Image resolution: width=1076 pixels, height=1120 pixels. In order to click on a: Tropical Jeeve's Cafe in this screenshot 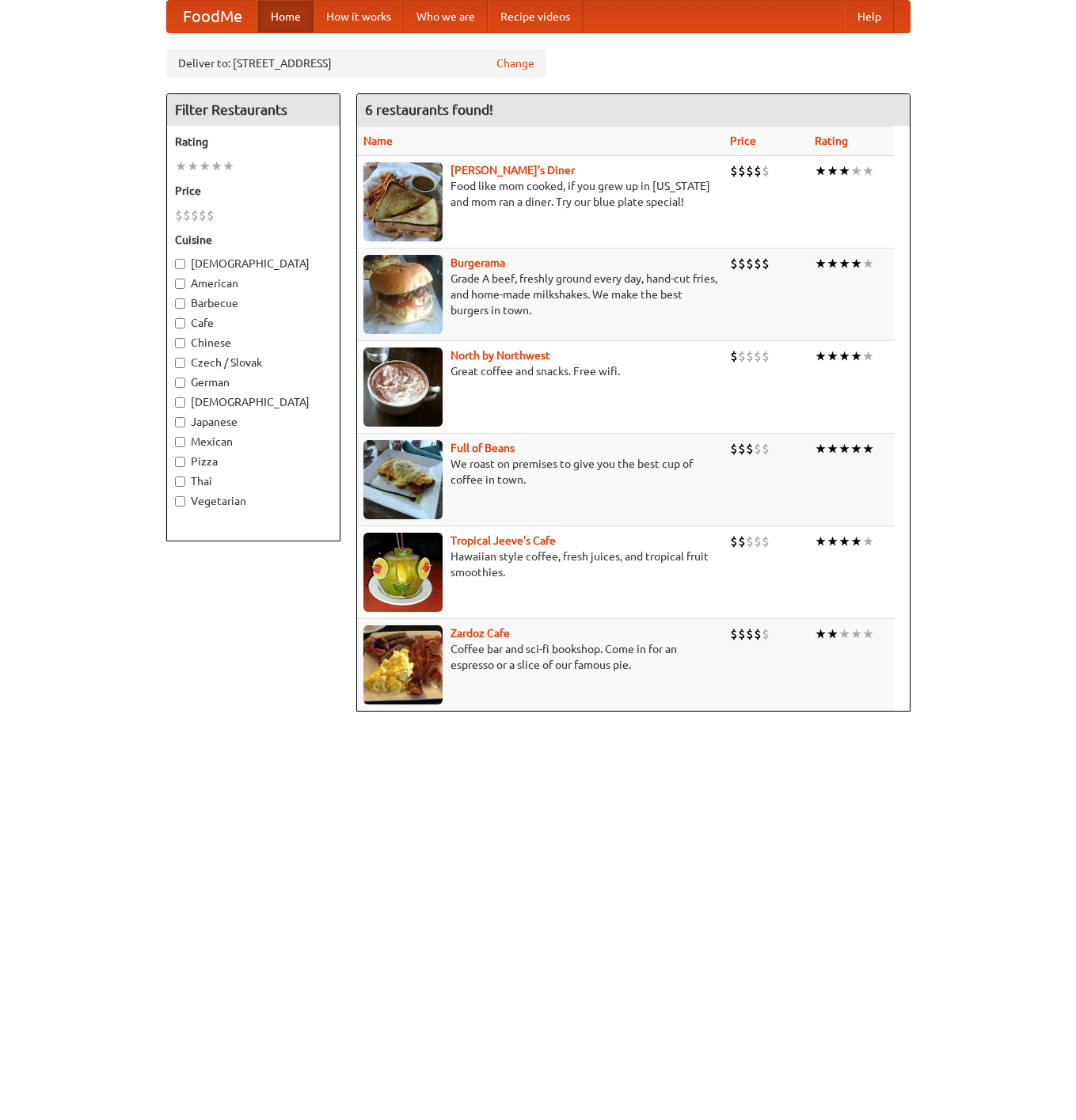, I will do `click(503, 541)`.